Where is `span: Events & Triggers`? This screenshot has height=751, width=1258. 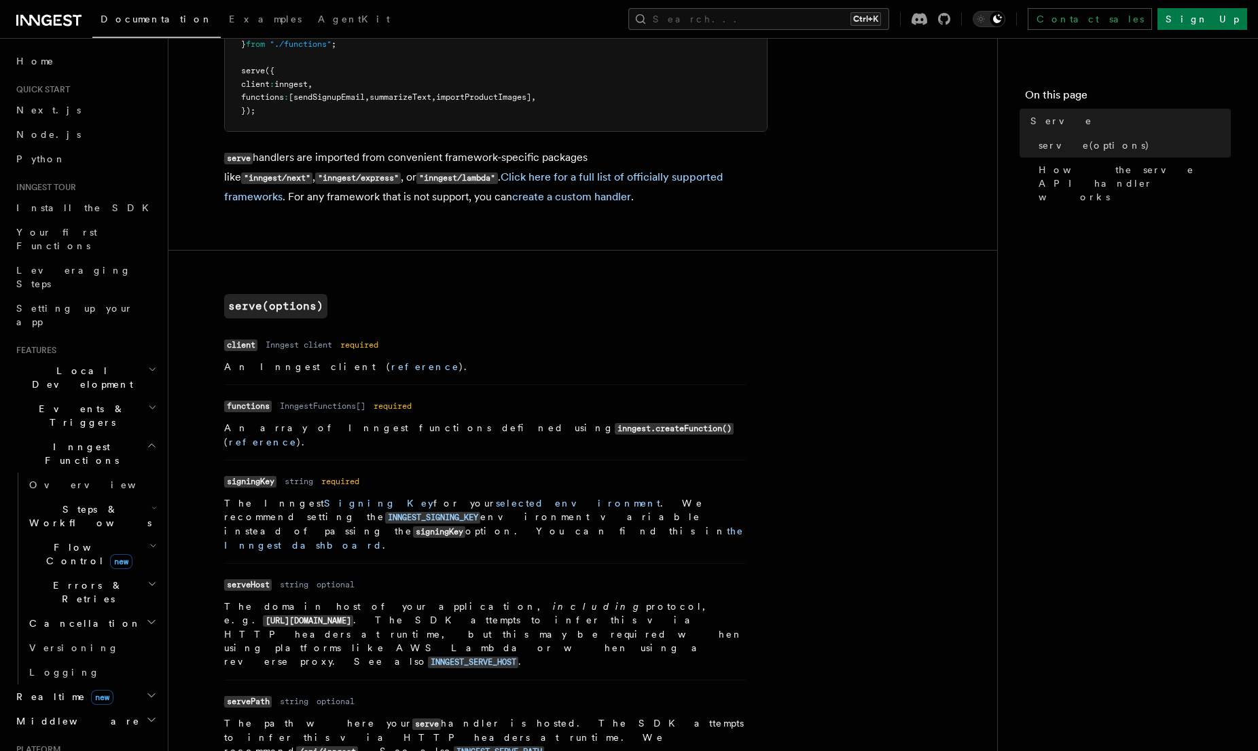 span: Events & Triggers is located at coordinates (79, 416).